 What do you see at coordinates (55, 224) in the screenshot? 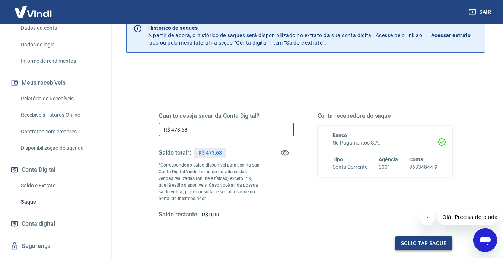
I see `a: Conta digital` at bounding box center [55, 224].